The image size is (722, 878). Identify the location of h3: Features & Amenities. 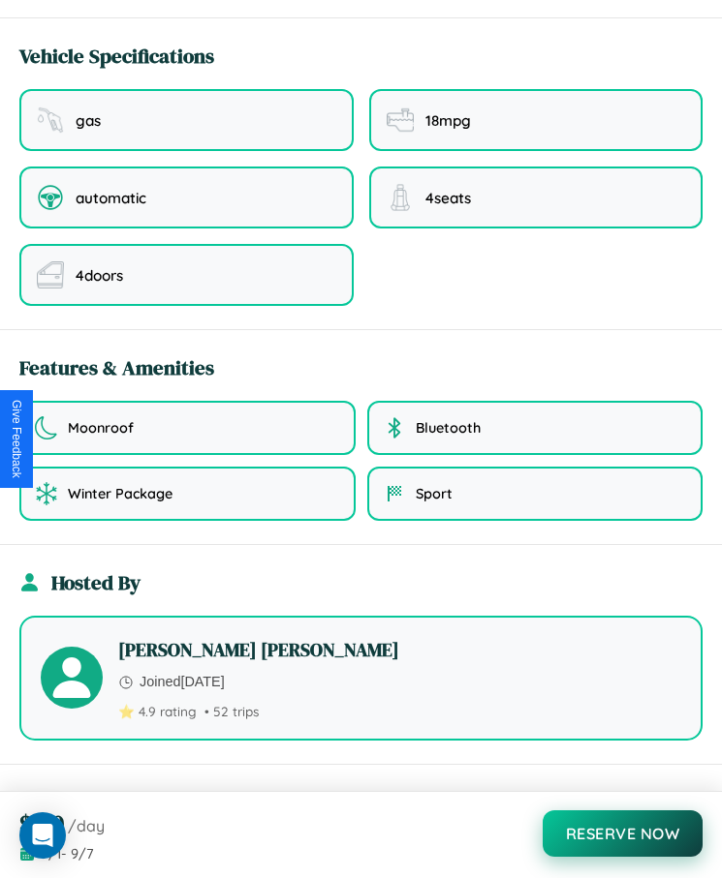
(116, 367).